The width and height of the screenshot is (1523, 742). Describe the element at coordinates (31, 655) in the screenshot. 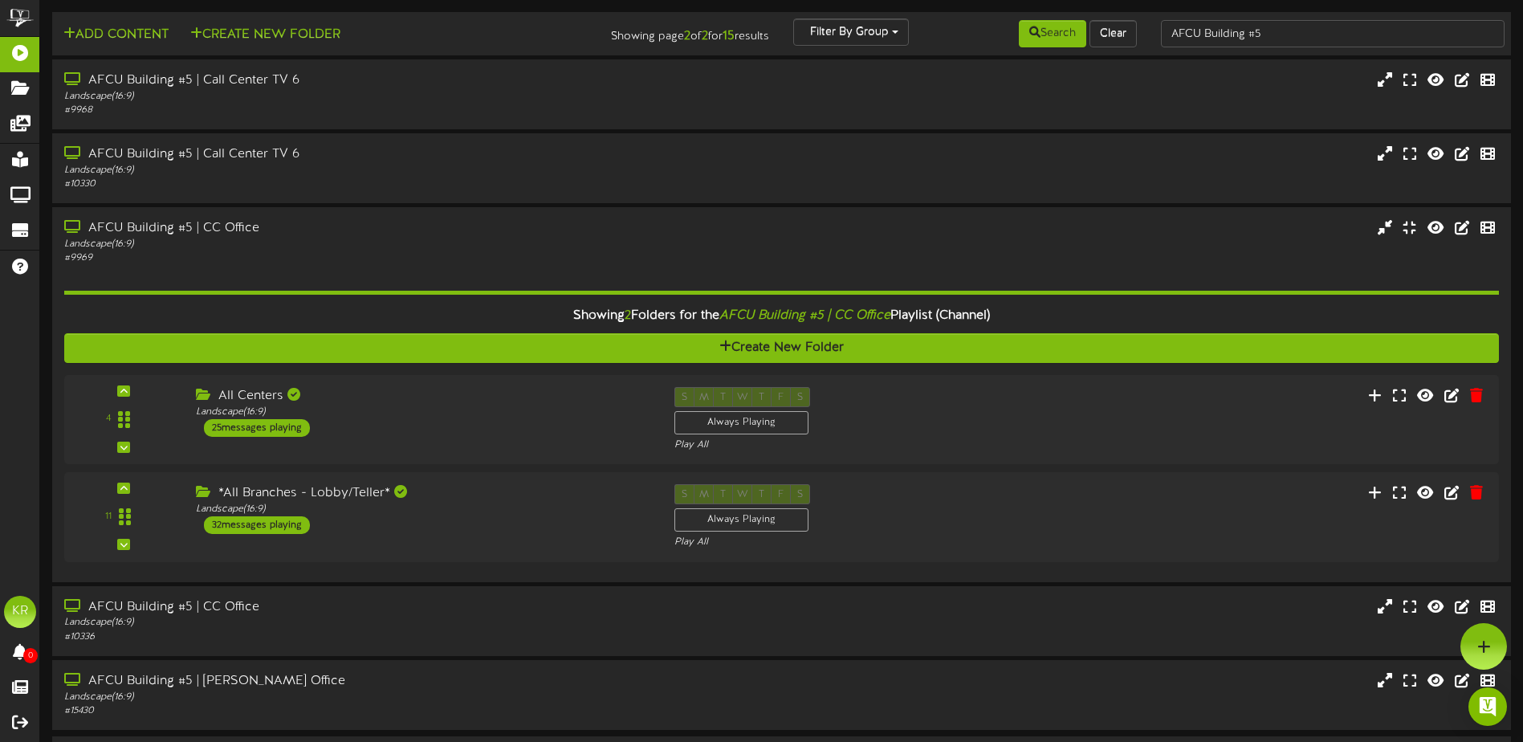

I see `span: 0` at that location.